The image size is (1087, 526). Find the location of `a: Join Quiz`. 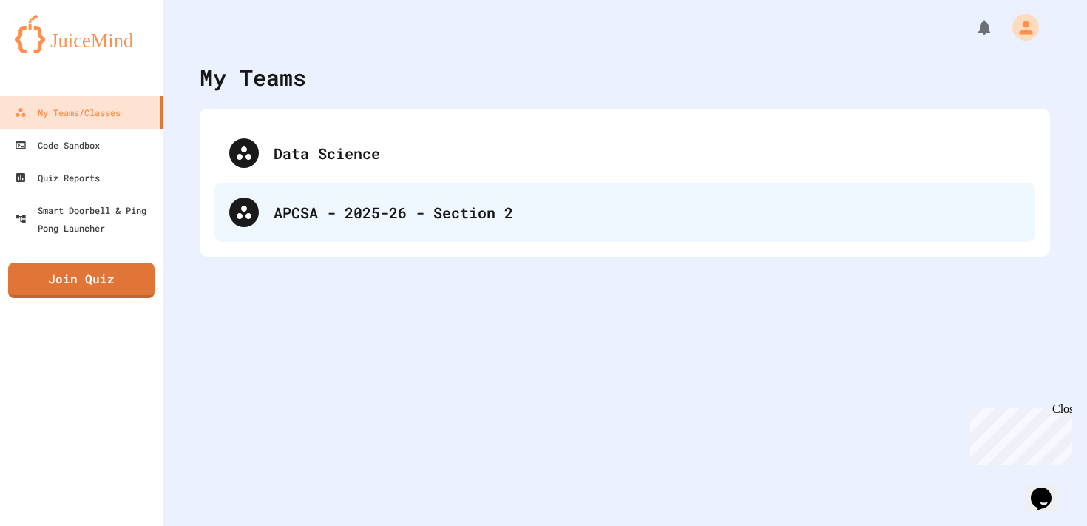

a: Join Quiz is located at coordinates (81, 280).